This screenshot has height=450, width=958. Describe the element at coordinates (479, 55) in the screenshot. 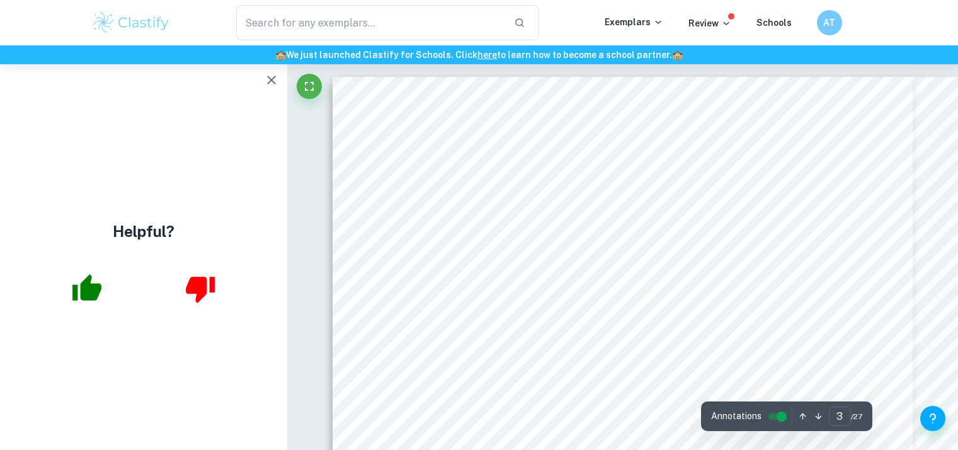

I see `h6: We just launched Clastify for Schools. Click to learn how to become a school partner.` at that location.